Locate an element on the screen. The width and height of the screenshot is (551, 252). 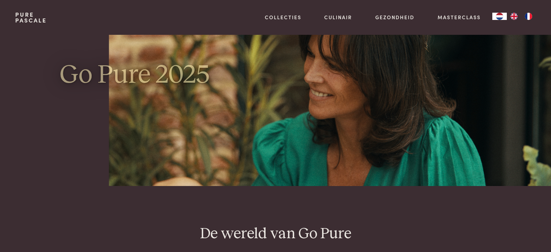
a: PurePascale is located at coordinates (31, 17).